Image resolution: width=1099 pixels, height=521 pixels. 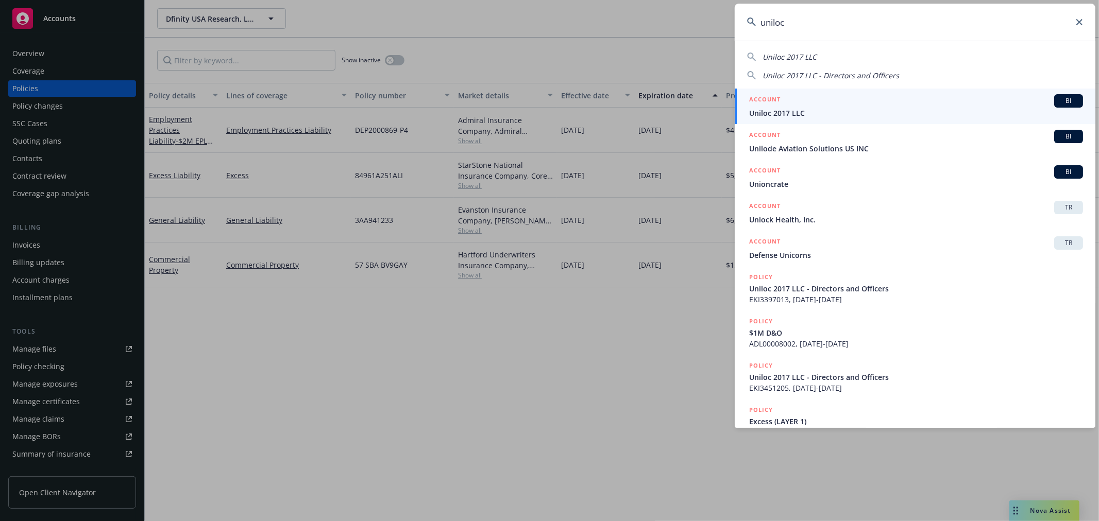 What do you see at coordinates (916, 333) in the screenshot?
I see `span: $1M D&O` at bounding box center [916, 333].